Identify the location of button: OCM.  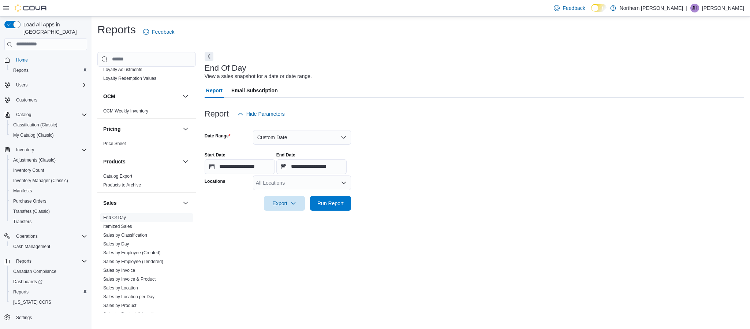
(141, 96).